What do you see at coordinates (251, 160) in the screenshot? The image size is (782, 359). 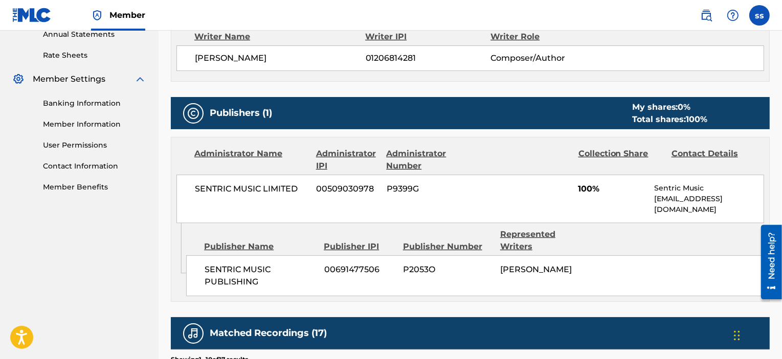 I see `div: Administrator Name` at bounding box center [251, 160].